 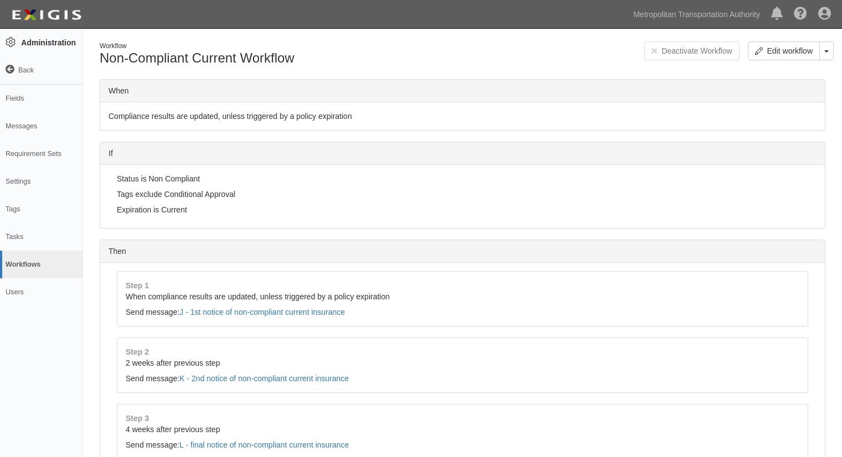 What do you see at coordinates (462, 153) in the screenshot?
I see `div: If` at bounding box center [462, 153].